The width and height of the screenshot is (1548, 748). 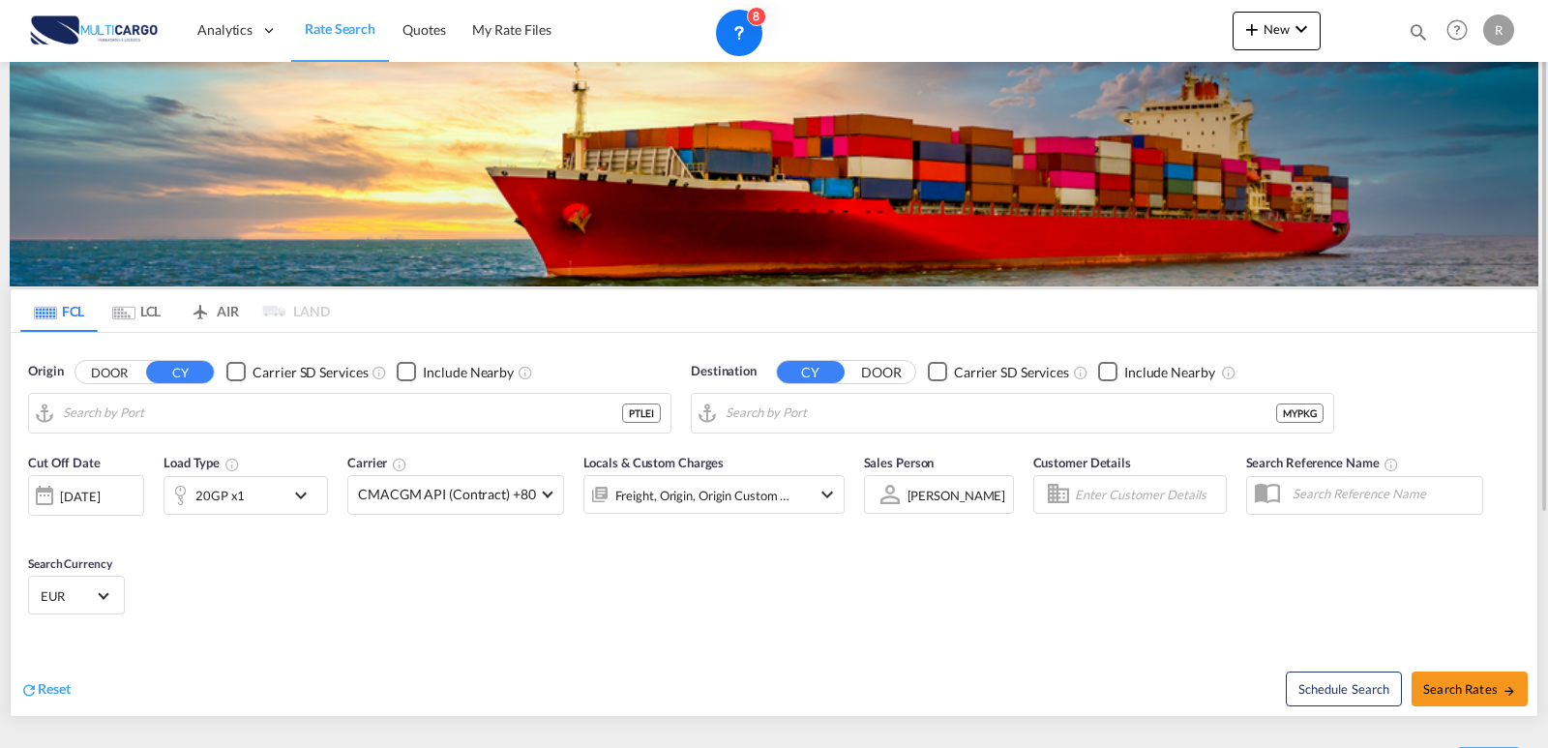 I want to click on div: icon-magnify, so click(x=1419, y=36).